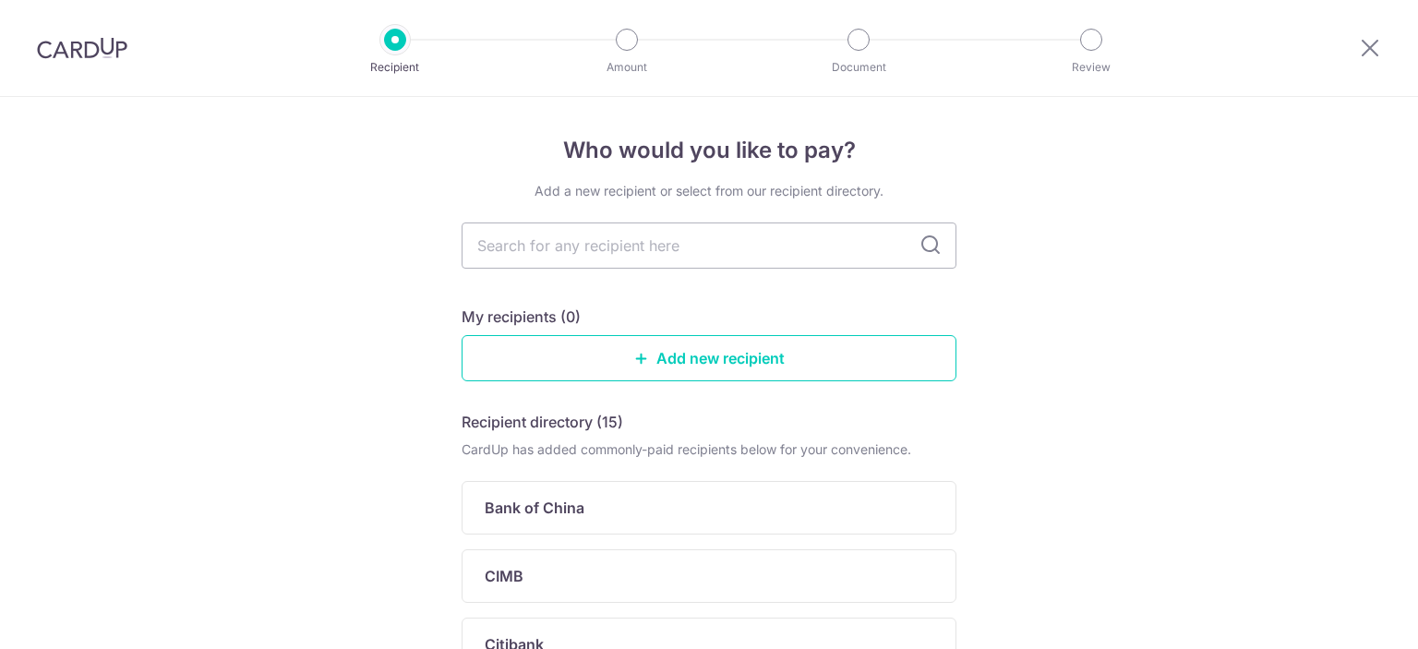 Image resolution: width=1418 pixels, height=649 pixels. I want to click on p: CIMB, so click(504, 576).